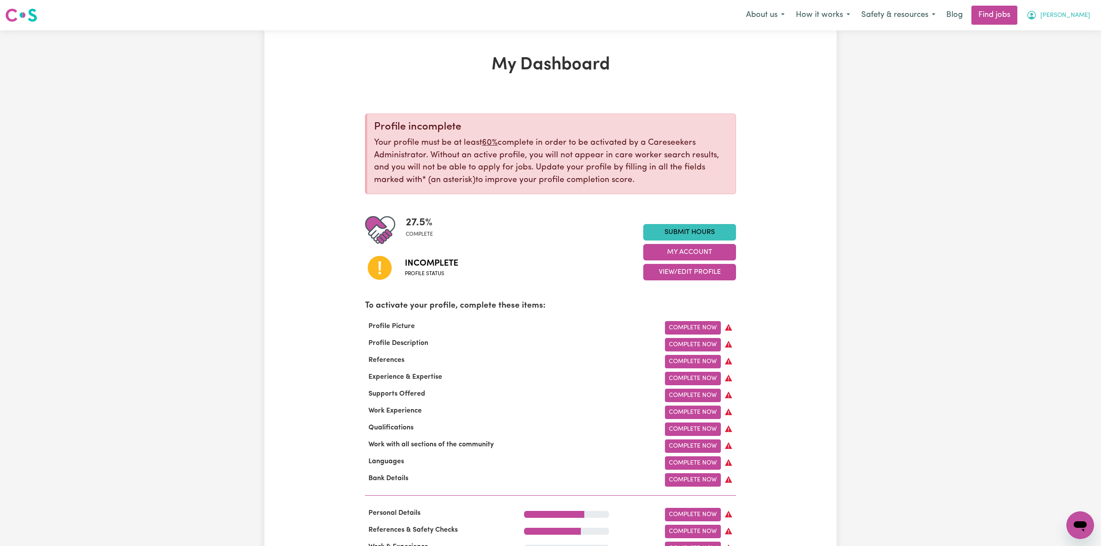  I want to click on p: To activate your profile, complete these items:, so click(550, 306).